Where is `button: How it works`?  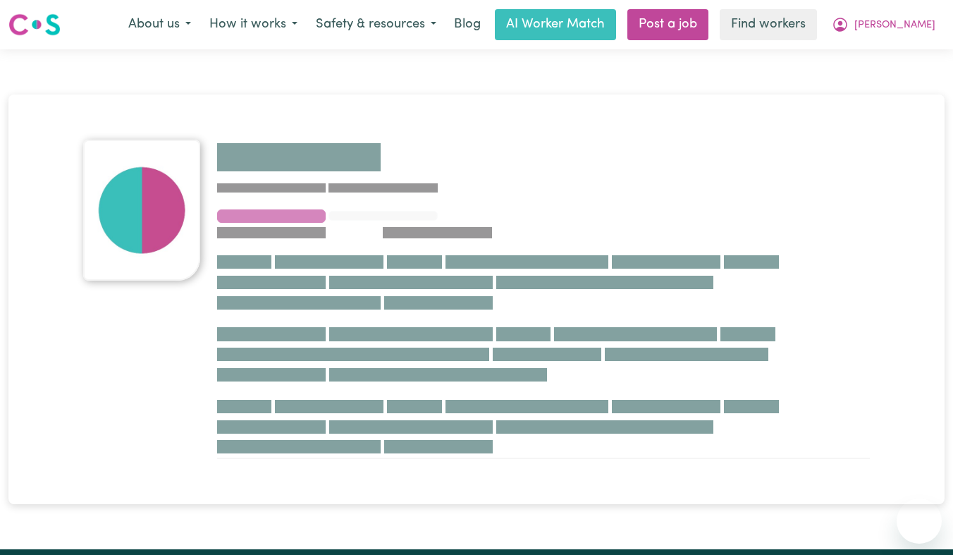 button: How it works is located at coordinates (253, 25).